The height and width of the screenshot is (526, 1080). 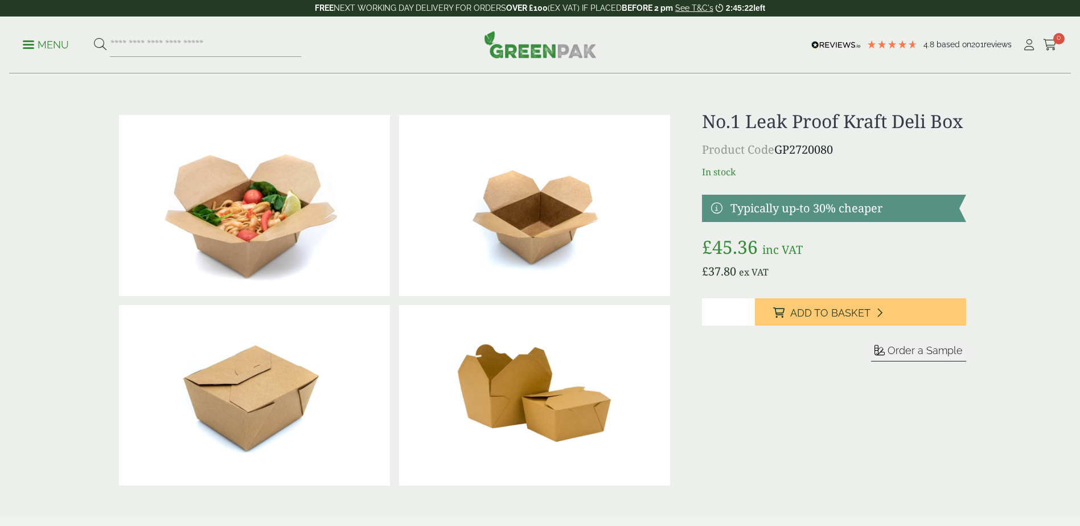 What do you see at coordinates (1059, 39) in the screenshot?
I see `span: 0` at bounding box center [1059, 39].